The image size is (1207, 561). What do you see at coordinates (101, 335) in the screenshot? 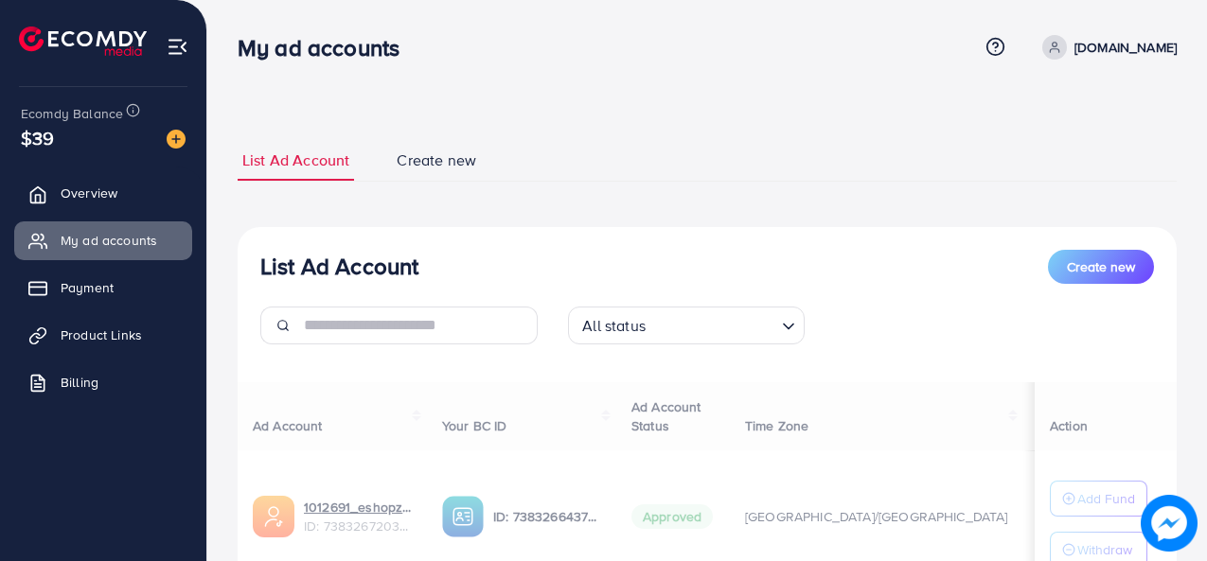
I see `span: Product Links` at bounding box center [101, 335].